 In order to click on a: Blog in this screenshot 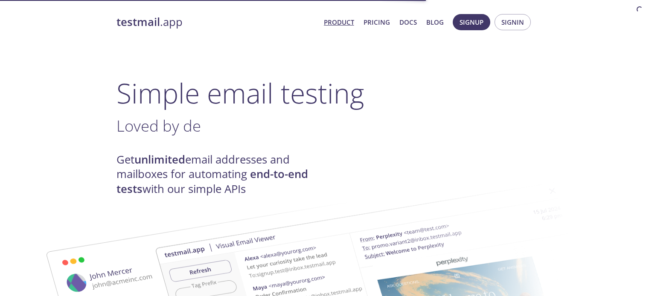, I will do `click(435, 22)`.